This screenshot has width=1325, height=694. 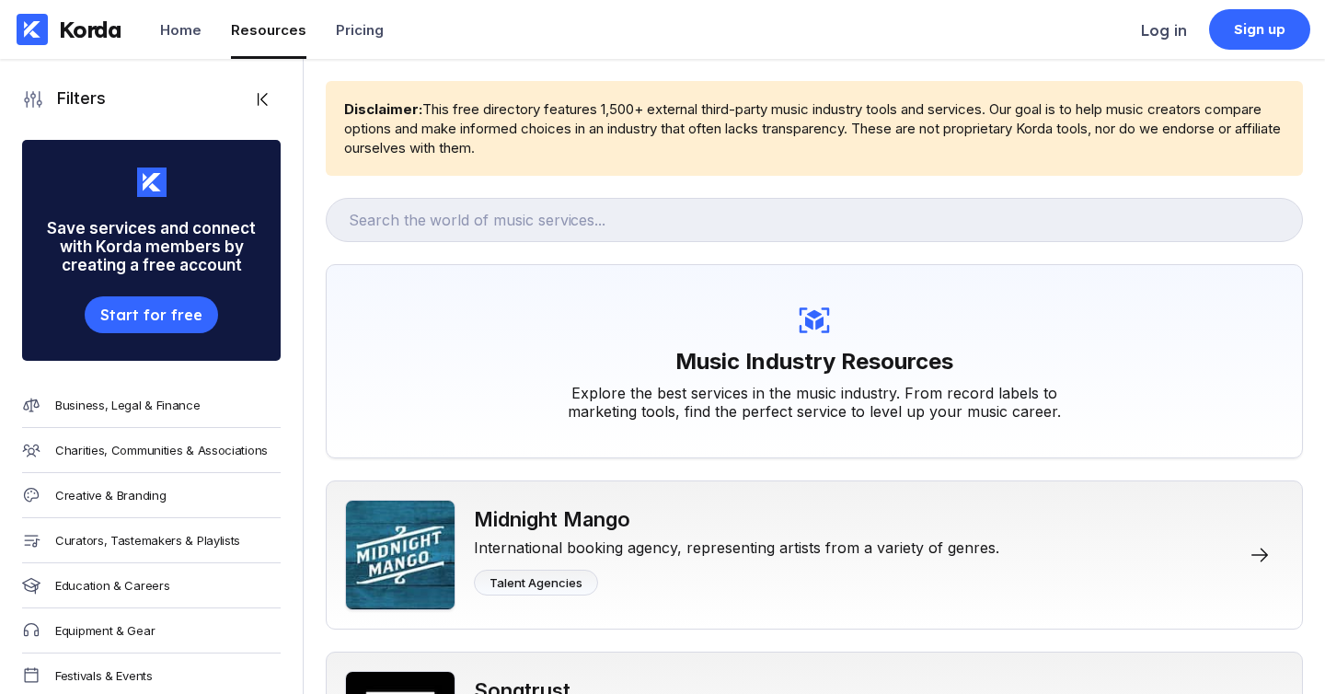 I want to click on div: This free directory features 1,500+ external third-party music industry tools and services. Our g..., so click(x=814, y=128).